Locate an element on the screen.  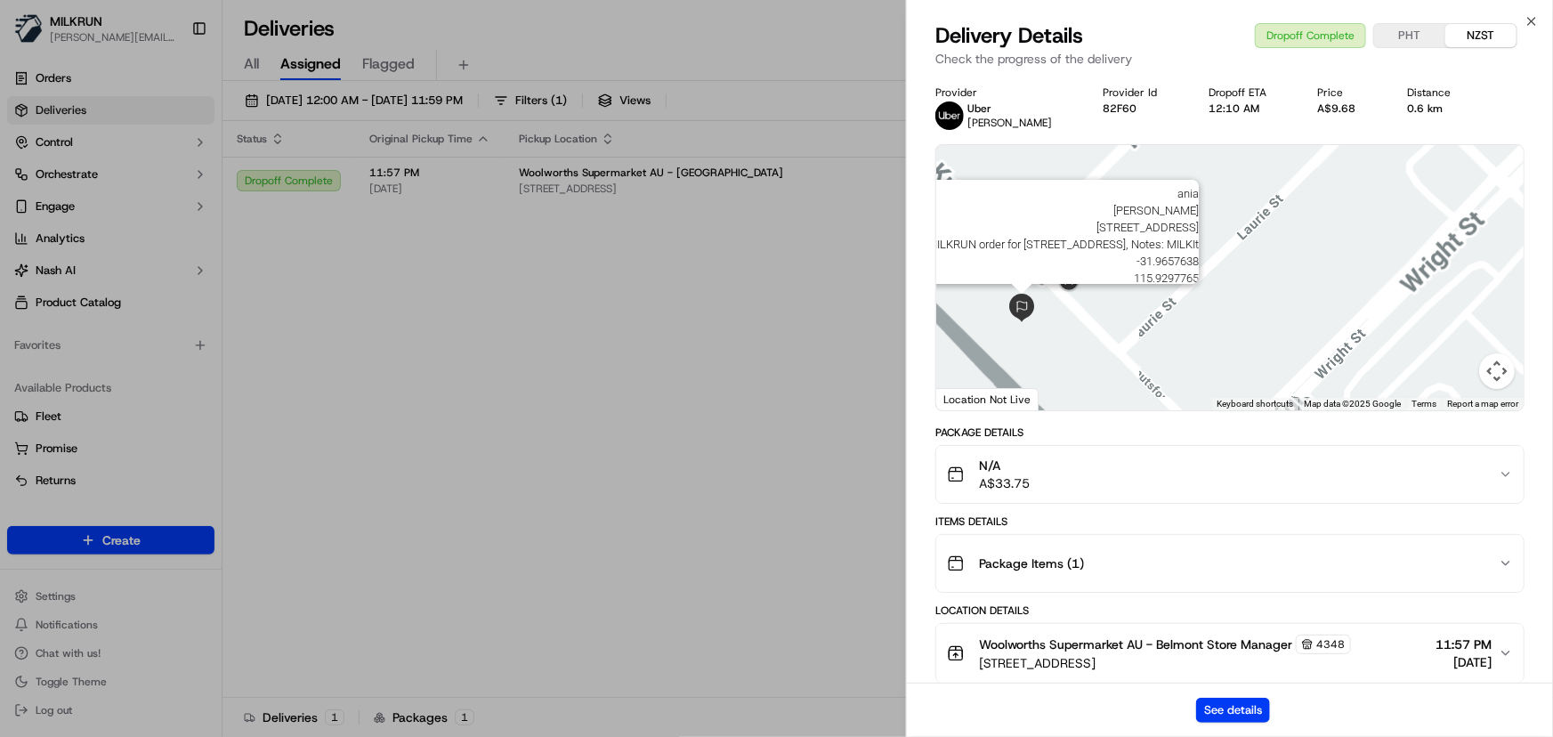
div: Location Details is located at coordinates (1230, 610).